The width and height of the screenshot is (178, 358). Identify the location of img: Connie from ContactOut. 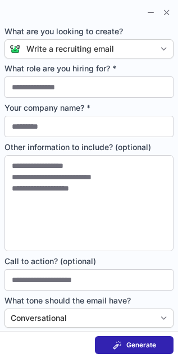
(13, 49).